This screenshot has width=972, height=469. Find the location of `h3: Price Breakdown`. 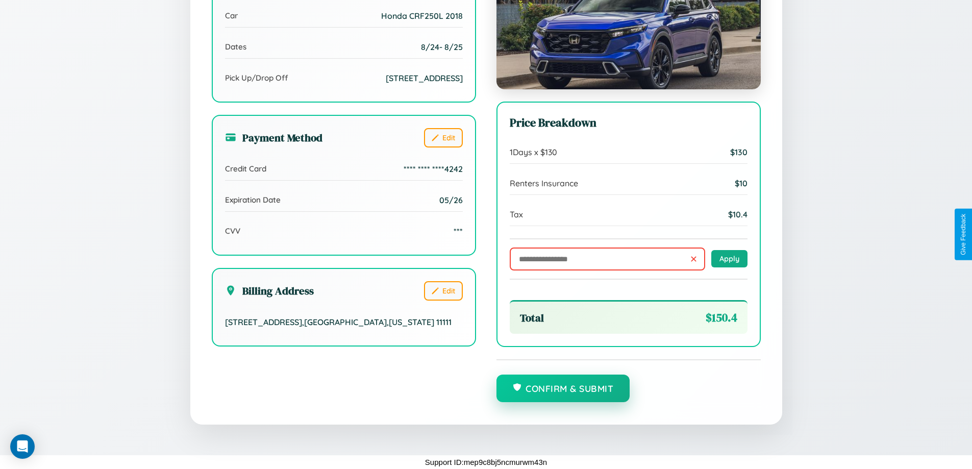

h3: Price Breakdown is located at coordinates (629, 122).